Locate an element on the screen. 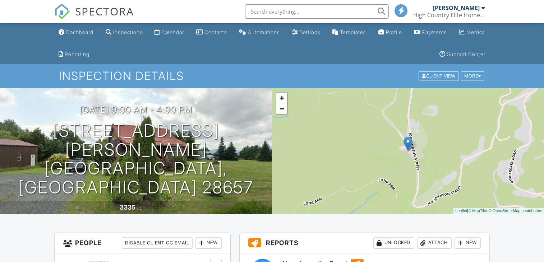  div: Contacts is located at coordinates (216, 32).